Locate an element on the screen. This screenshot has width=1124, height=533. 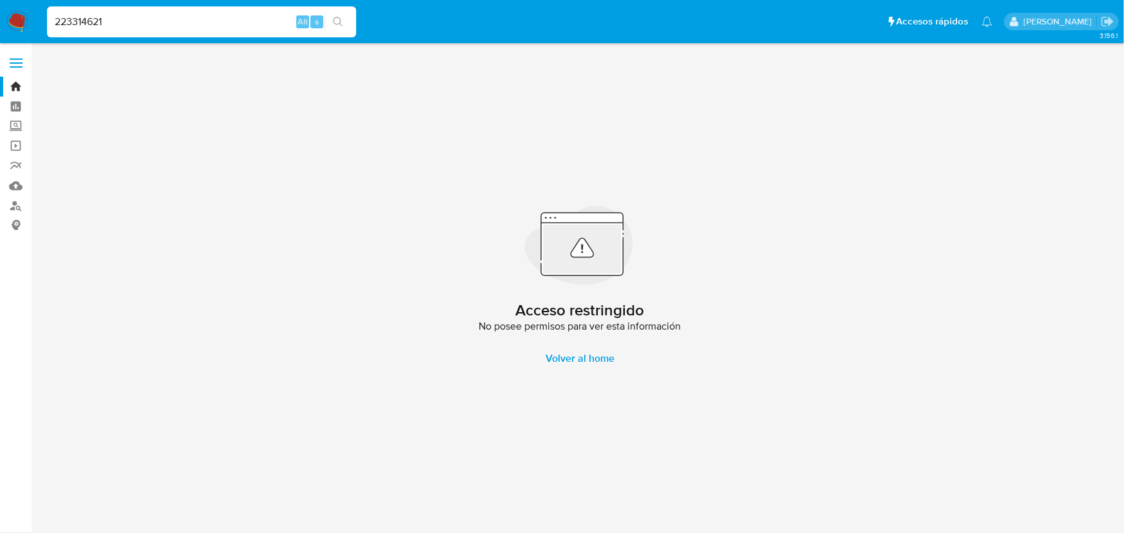
input: Buscar usuario o caso... is located at coordinates (202, 22).